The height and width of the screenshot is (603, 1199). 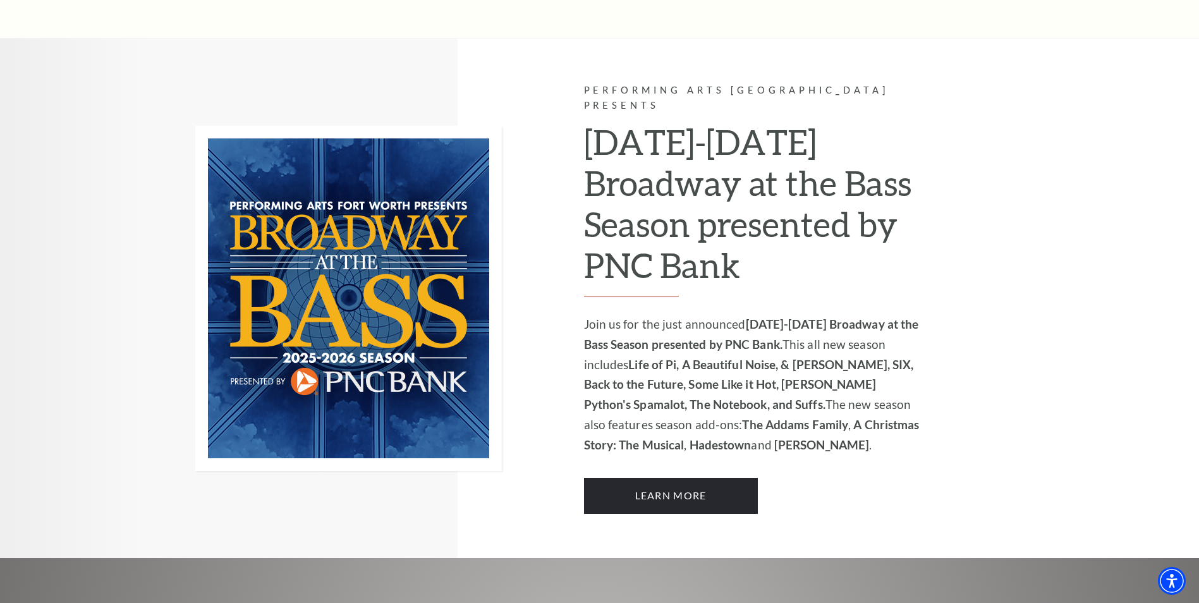 What do you see at coordinates (1172, 581) in the screenshot?
I see `div: Accessibility Menu` at bounding box center [1172, 581].